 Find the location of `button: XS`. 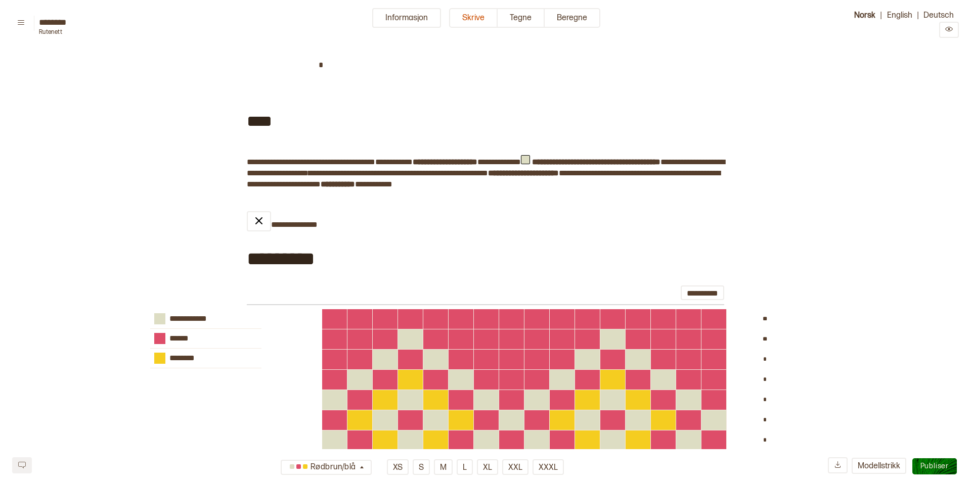

button: XS is located at coordinates (397, 467).